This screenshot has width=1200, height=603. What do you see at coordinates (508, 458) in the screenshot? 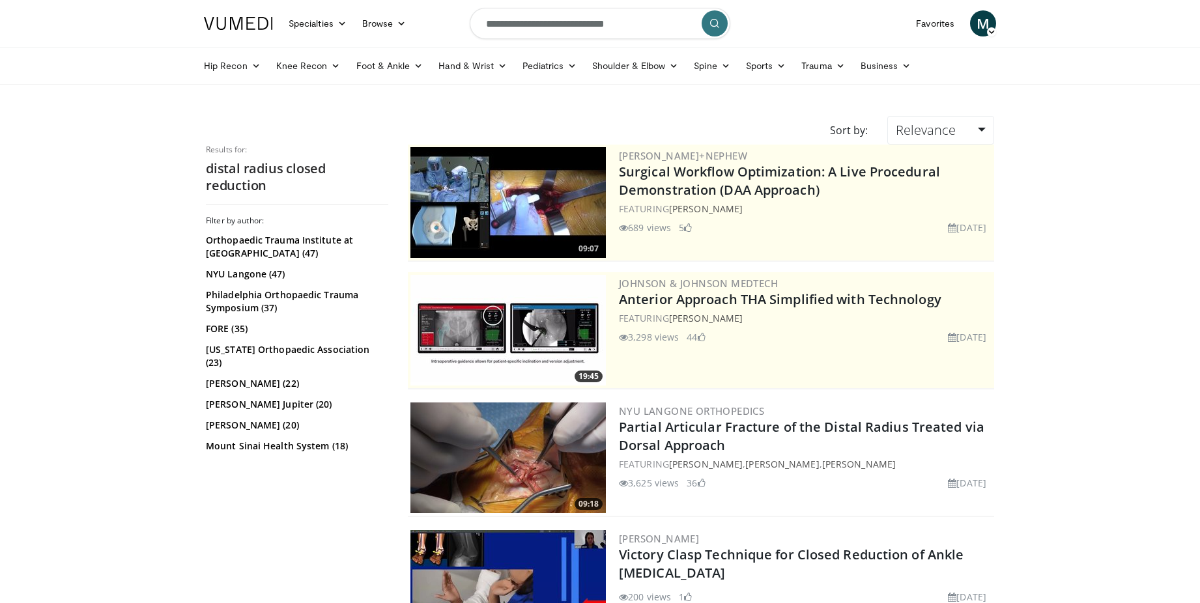
I see `img: 6957e4f7-a53b-4fb8-9ce3-eebd2fd568f1.jpg.300x170_q85_crop-smart_upscale.jpg` at bounding box center [508, 458].